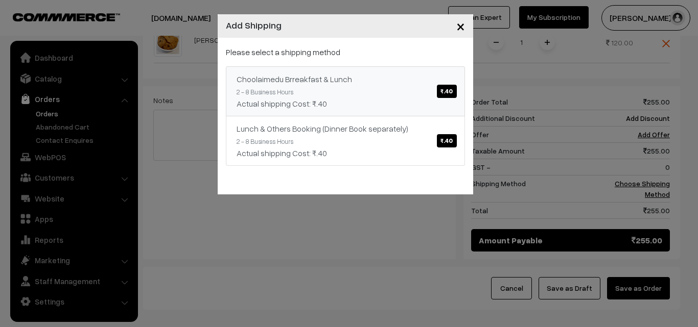 The height and width of the screenshot is (327, 698). I want to click on h4: Add Shipping, so click(253, 25).